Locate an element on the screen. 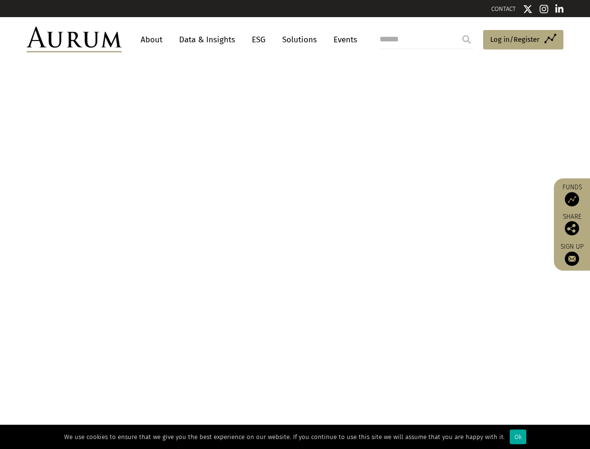 The width and height of the screenshot is (590, 449). img: Sign up to our newsletter is located at coordinates (572, 258).